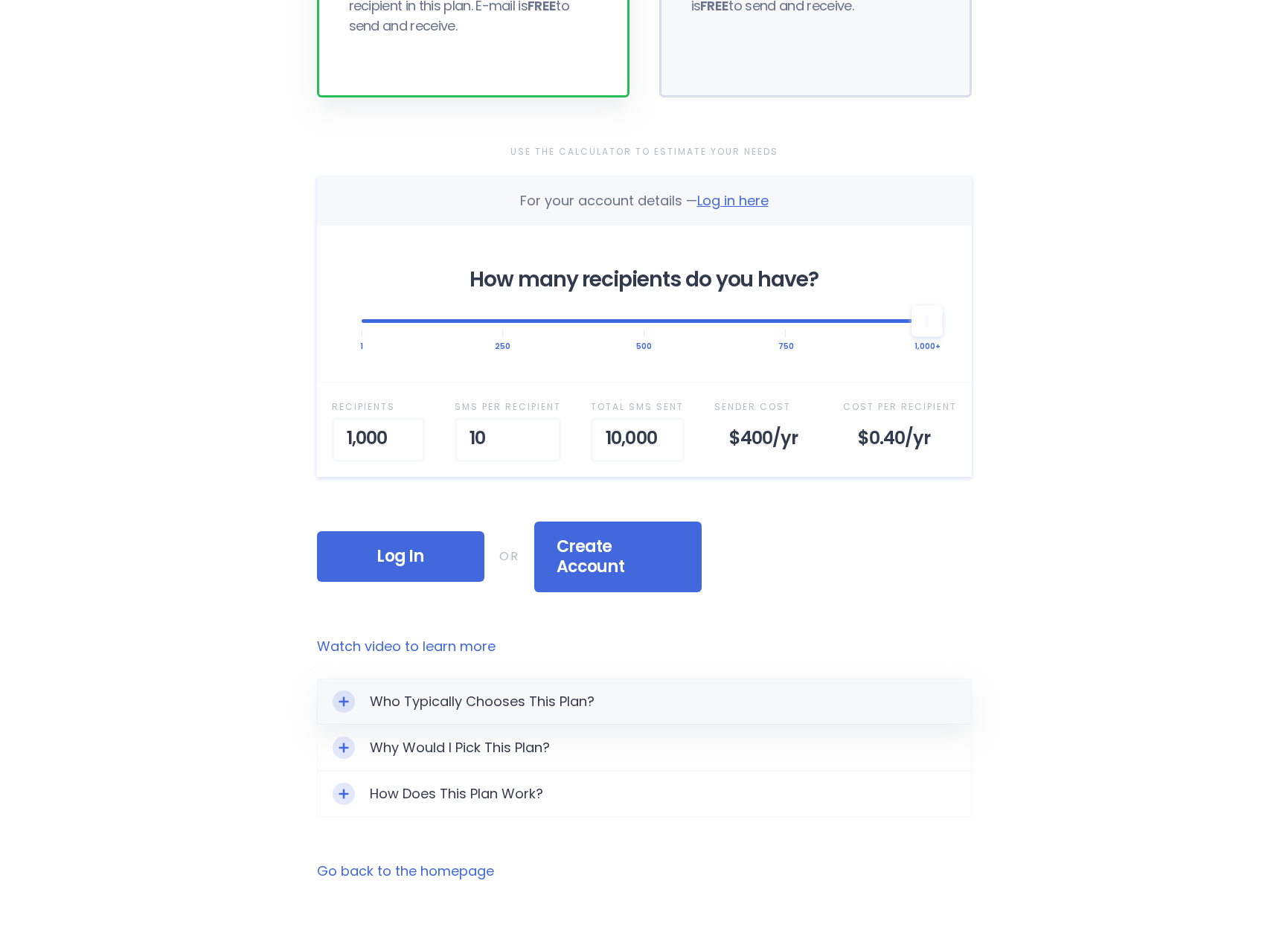 Image resolution: width=1288 pixels, height=933 pixels. Describe the element at coordinates (899, 440) in the screenshot. I see `div: $0.40 /yr` at that location.